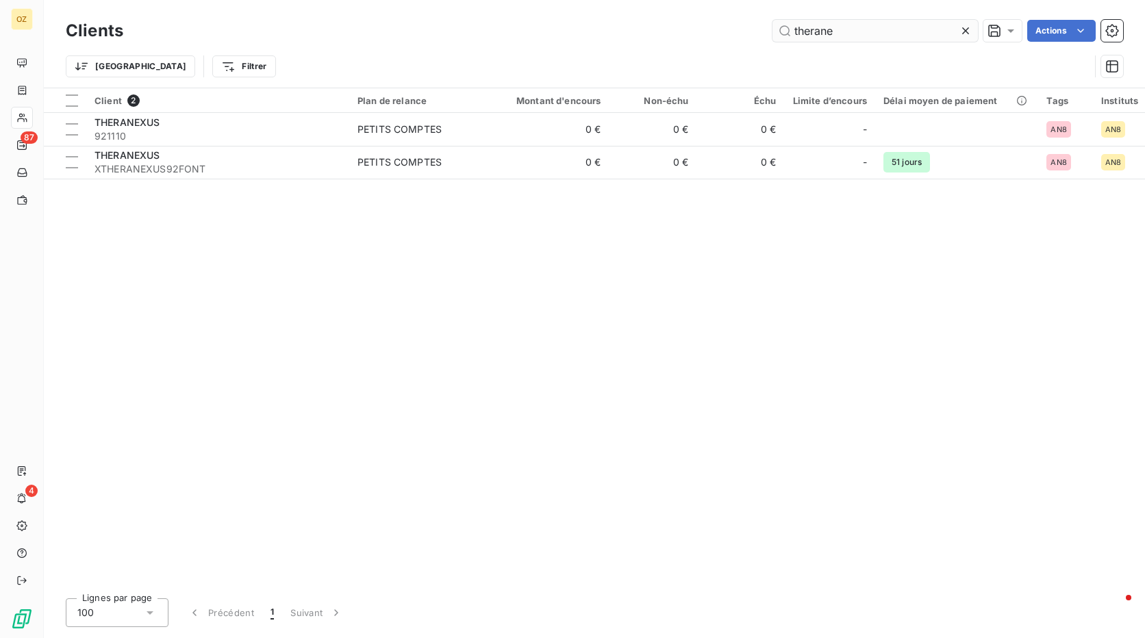 This screenshot has width=1145, height=638. Describe the element at coordinates (108, 101) in the screenshot. I see `span: Client` at that location.